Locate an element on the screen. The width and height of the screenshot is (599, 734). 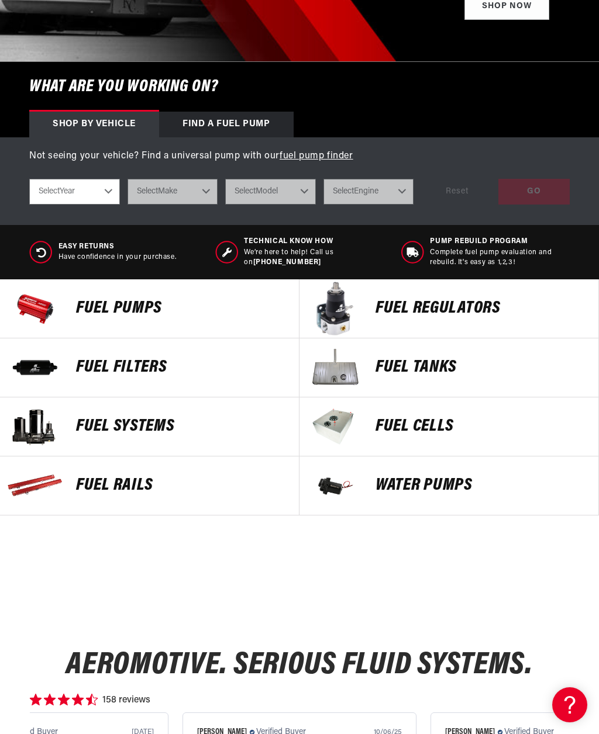
select: Year is located at coordinates (74, 192).